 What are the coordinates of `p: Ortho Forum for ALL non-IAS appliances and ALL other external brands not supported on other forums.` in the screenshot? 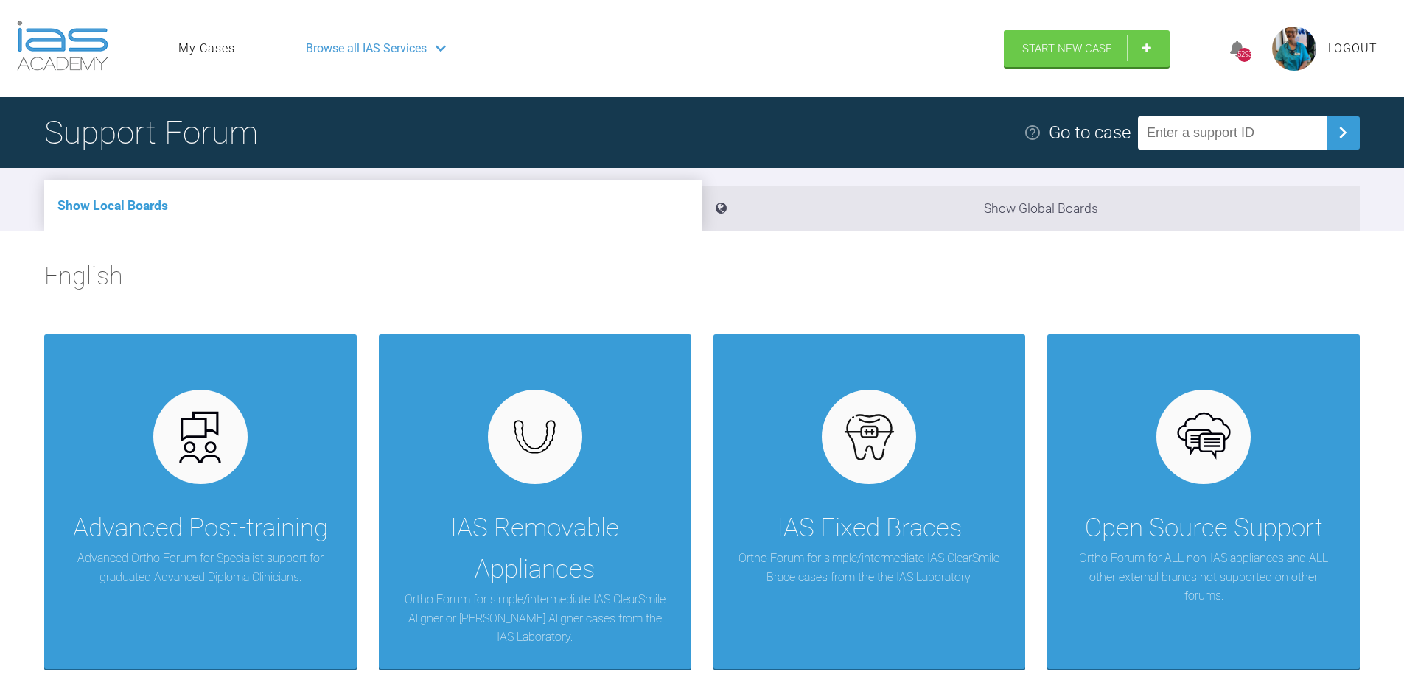 It's located at (1204, 577).